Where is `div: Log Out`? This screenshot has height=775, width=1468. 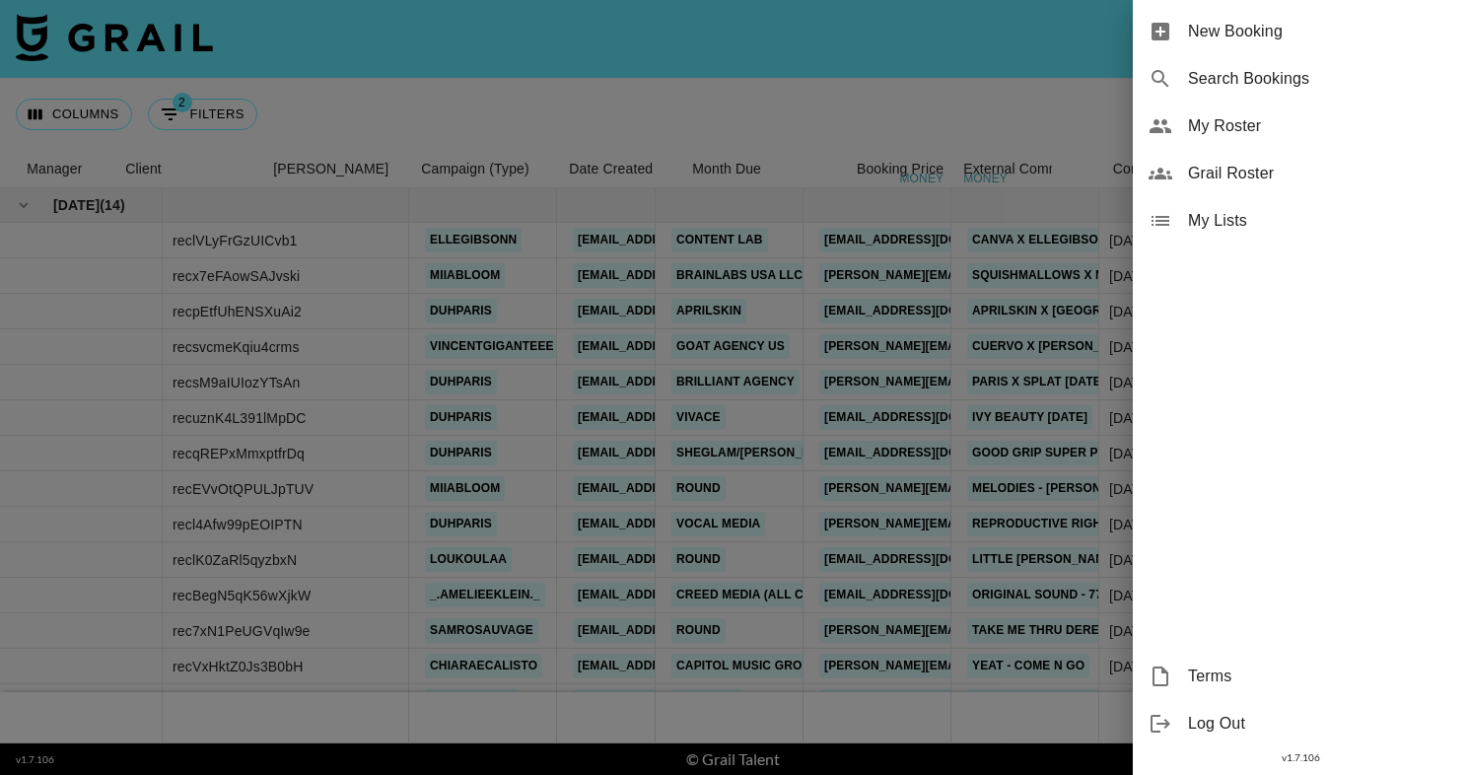
div: Log Out is located at coordinates (1300, 724).